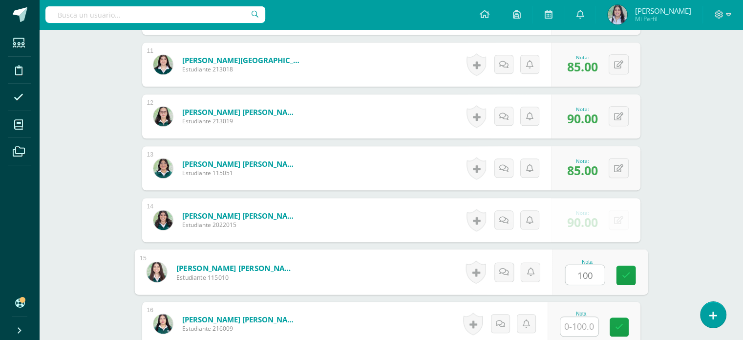 The height and width of the screenshot is (340, 743). What do you see at coordinates (163, 64) in the screenshot?
I see `img: 4935db1020889ec8a770b94a1ae4485b.png` at bounding box center [163, 64].